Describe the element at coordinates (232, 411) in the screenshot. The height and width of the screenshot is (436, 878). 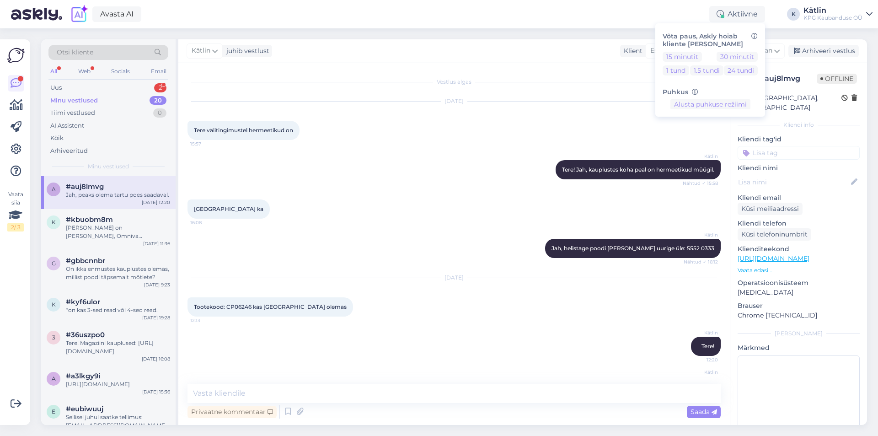
I see `div: Privaatne kommentaar` at that location.